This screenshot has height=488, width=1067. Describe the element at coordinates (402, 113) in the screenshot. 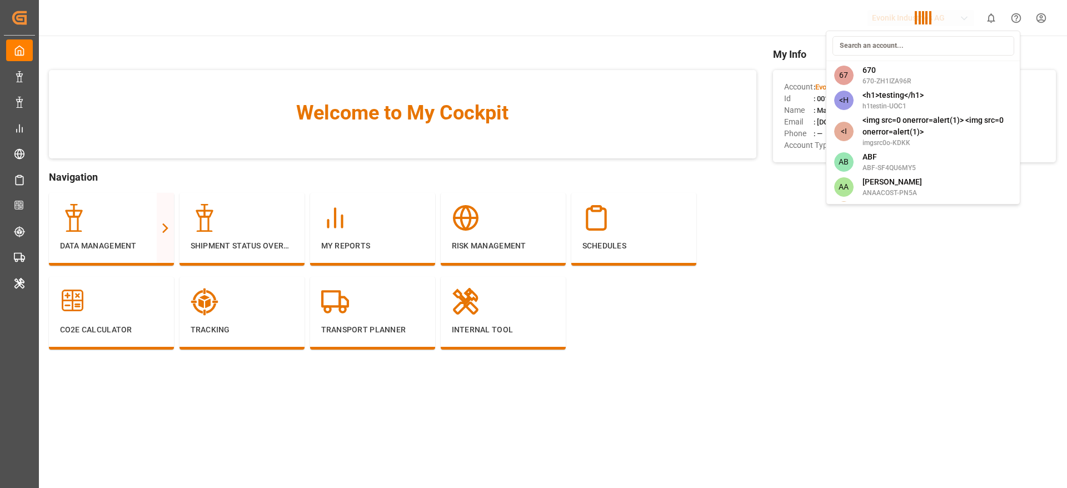

I see `span: Welcome to My Cockpit` at that location.